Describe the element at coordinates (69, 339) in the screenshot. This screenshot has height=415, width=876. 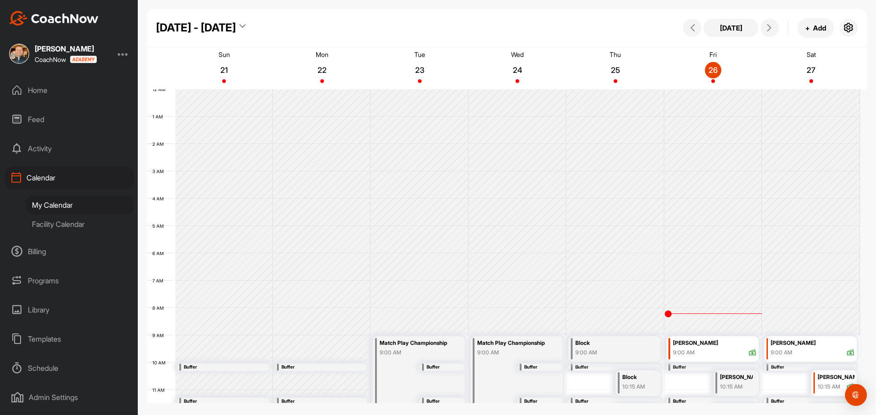
I see `div: Templates` at that location.